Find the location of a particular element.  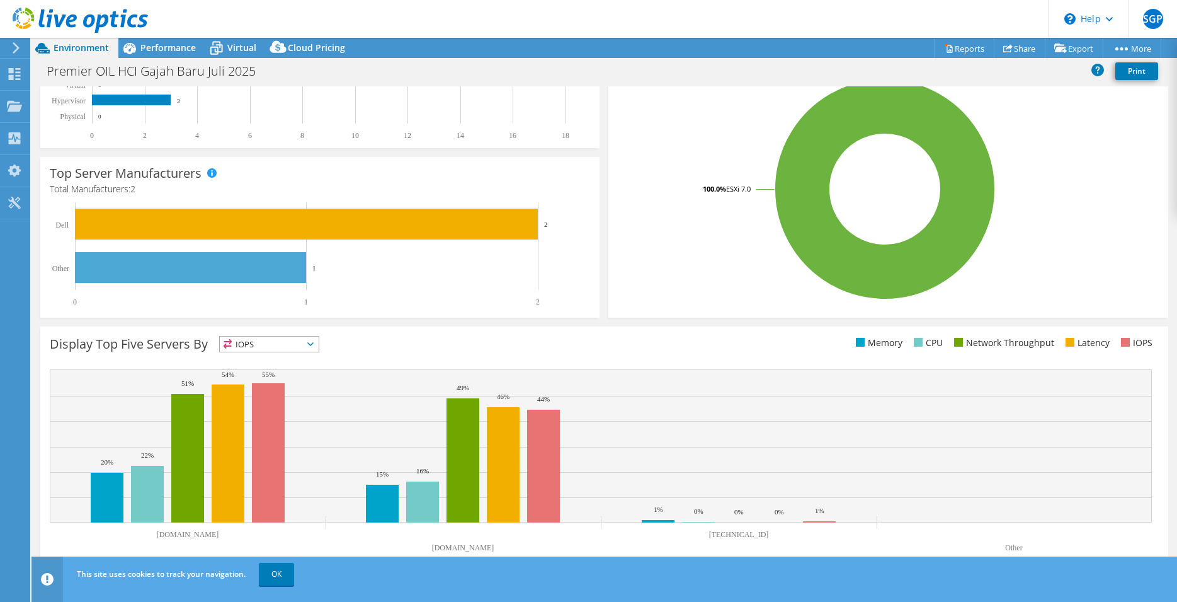

li: CPU is located at coordinates (927, 343).